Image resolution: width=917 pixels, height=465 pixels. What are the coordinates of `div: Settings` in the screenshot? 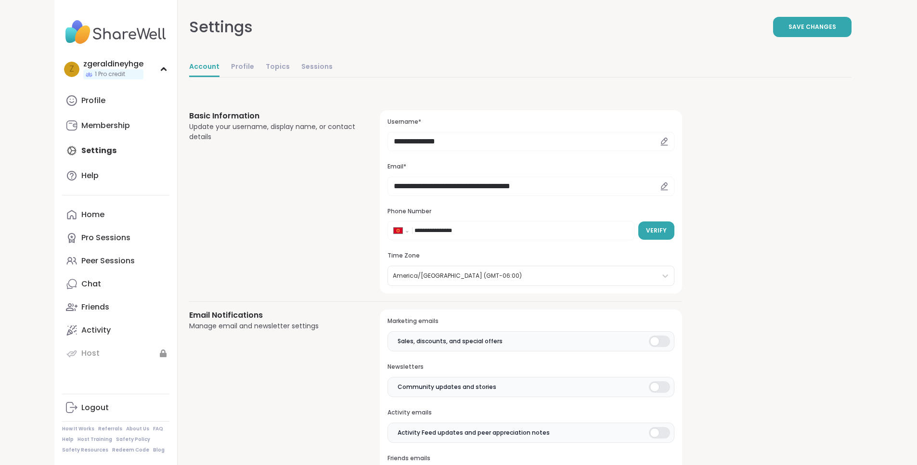 It's located at (221, 27).